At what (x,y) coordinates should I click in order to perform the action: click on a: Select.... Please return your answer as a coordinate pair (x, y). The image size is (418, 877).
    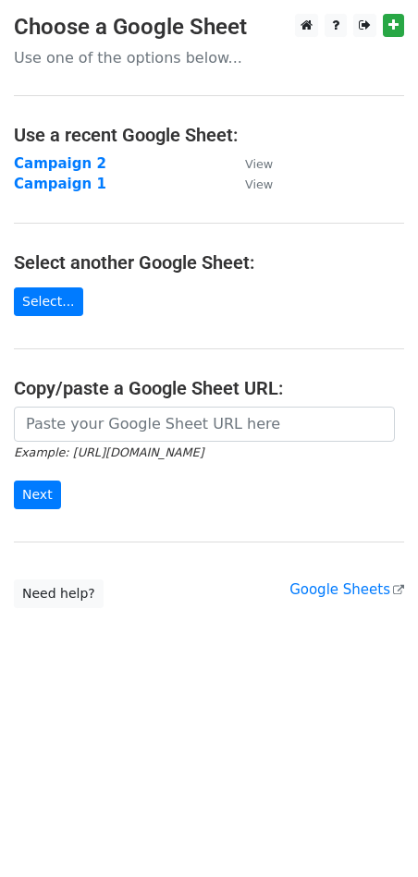
    Looking at the image, I should click on (48, 301).